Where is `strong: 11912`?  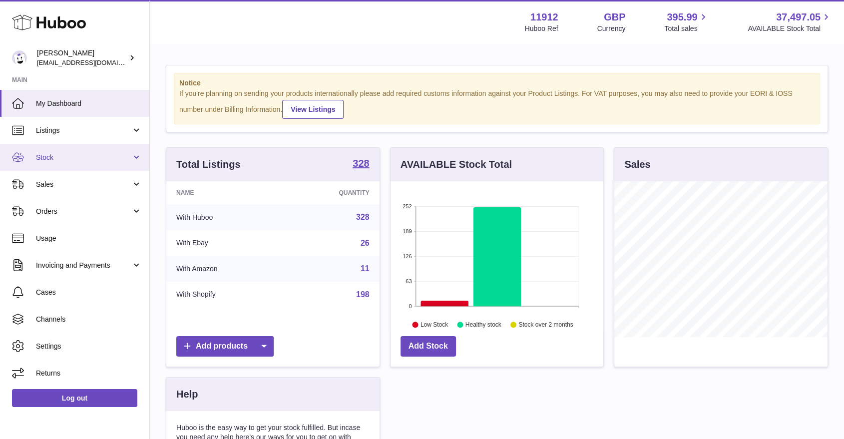
strong: 11912 is located at coordinates (544, 17).